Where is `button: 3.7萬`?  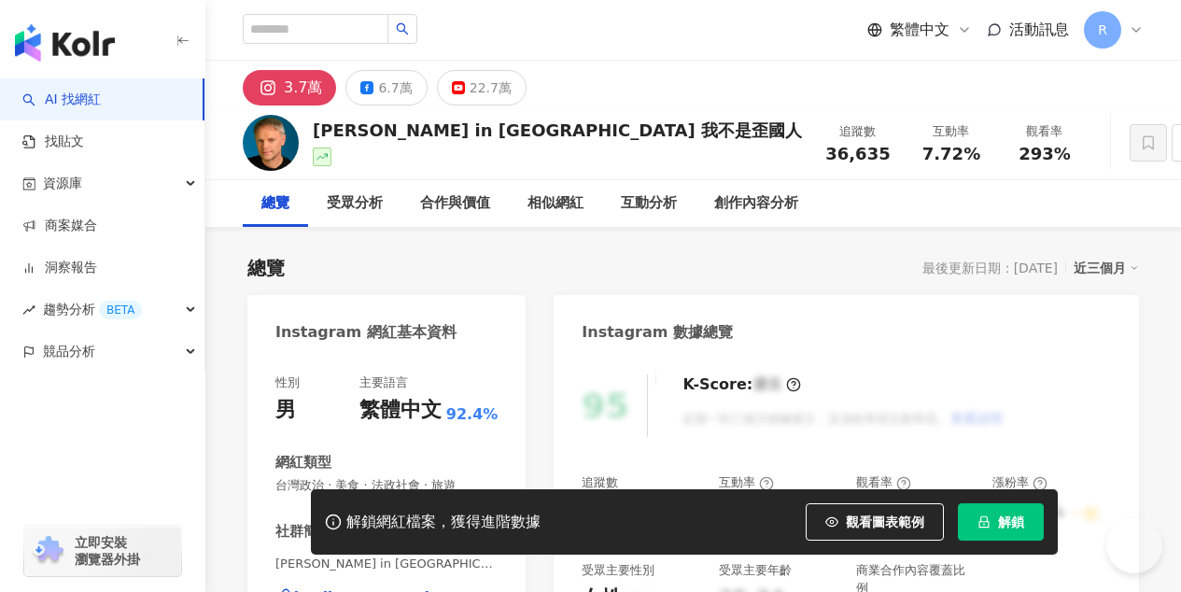
button: 3.7萬 is located at coordinates (289, 88).